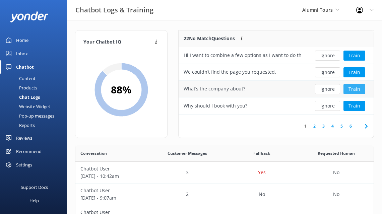 This screenshot has height=214, width=382. I want to click on a: Content, so click(36, 78).